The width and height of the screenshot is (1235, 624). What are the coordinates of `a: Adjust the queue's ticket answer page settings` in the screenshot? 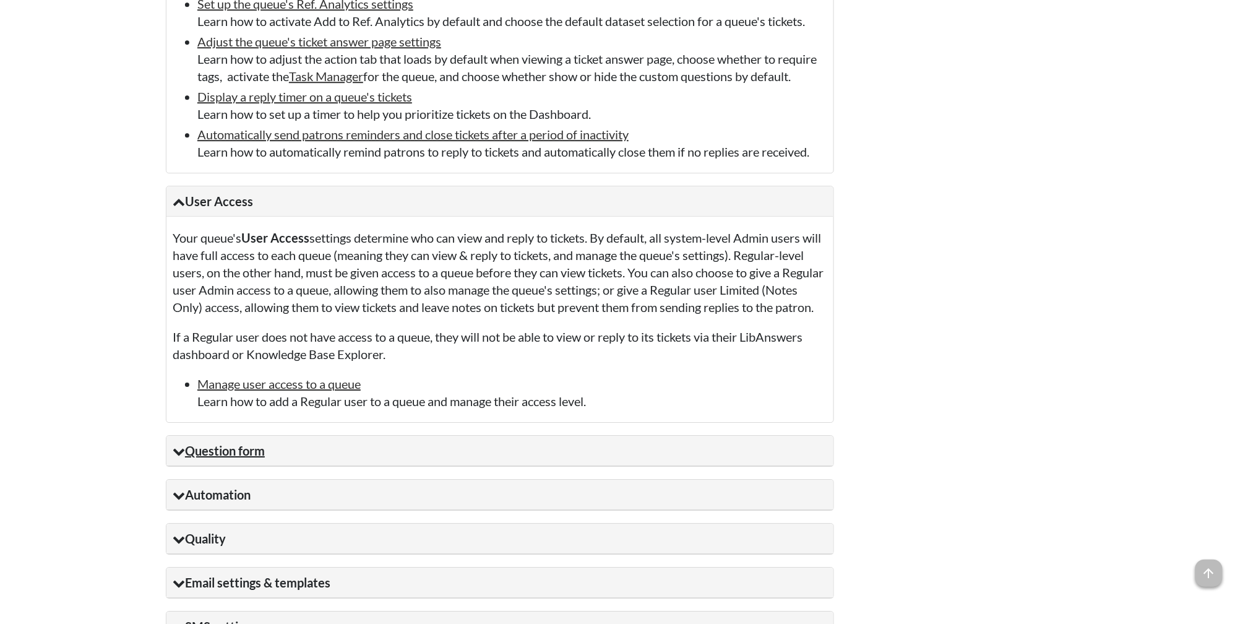 It's located at (319, 41).